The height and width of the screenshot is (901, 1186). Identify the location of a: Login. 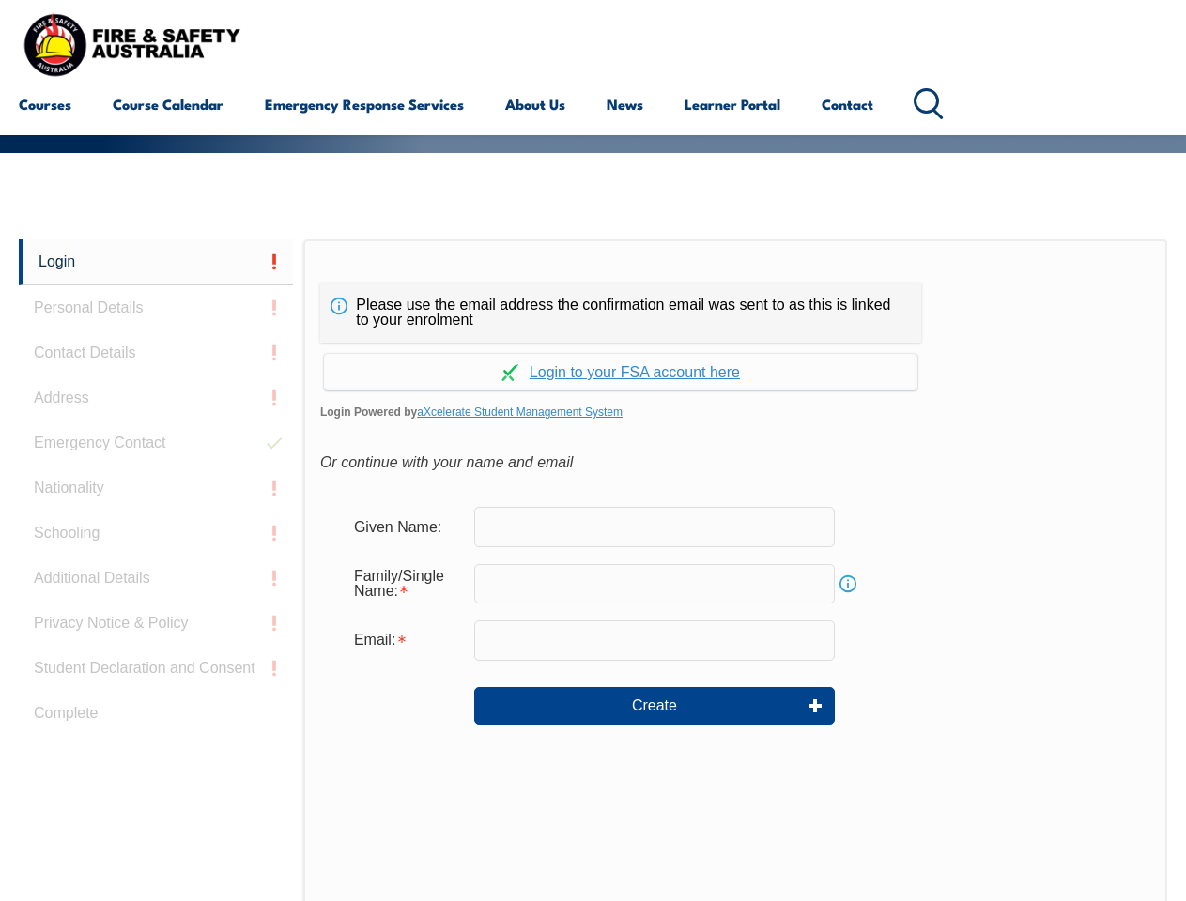
(156, 262).